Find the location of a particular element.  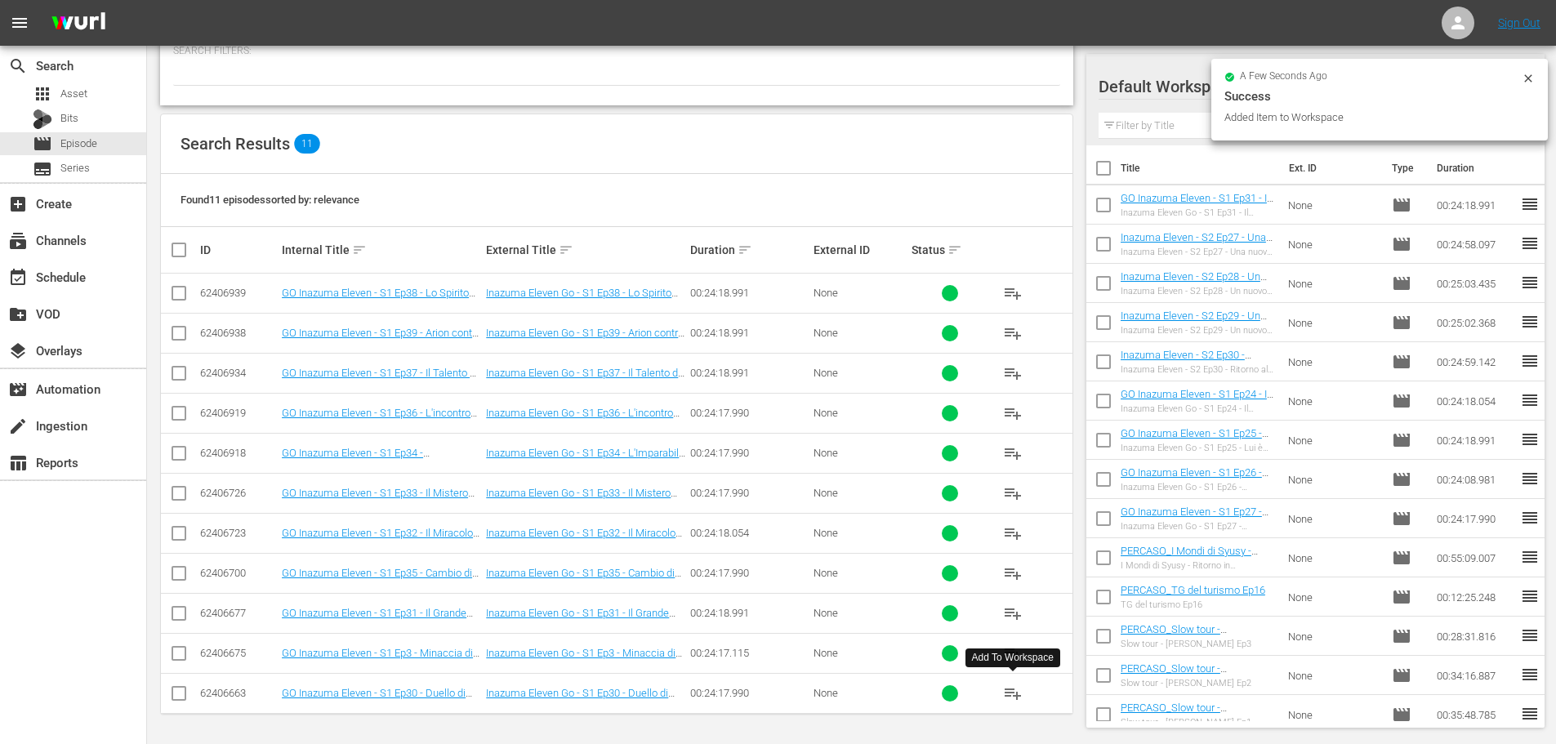

span: Search Results is located at coordinates (235, 144).